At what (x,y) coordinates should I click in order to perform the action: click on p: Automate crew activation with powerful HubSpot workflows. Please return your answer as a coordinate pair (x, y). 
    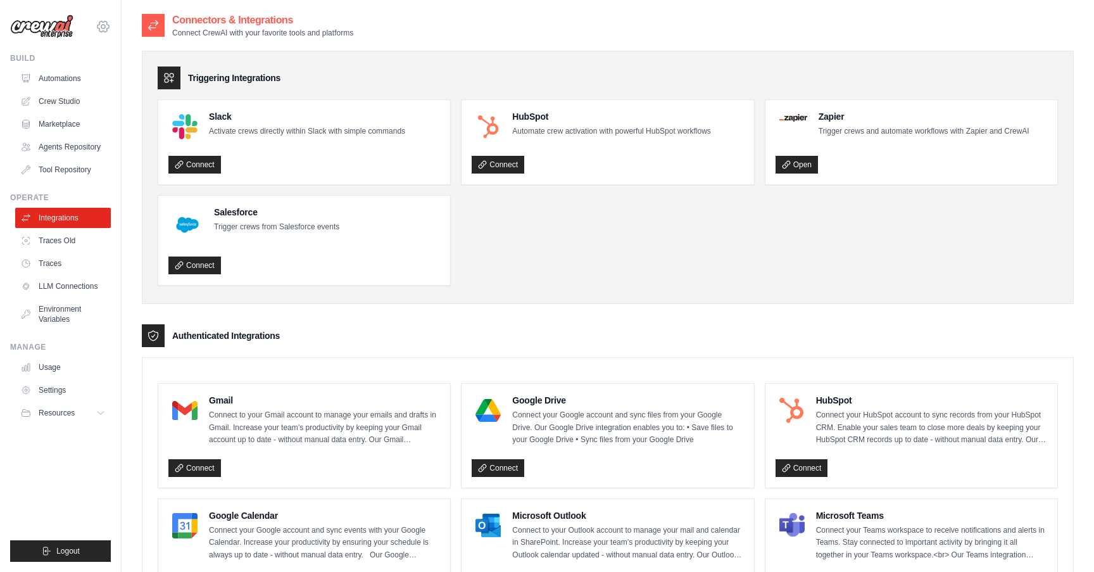
    Looking at the image, I should click on (611, 132).